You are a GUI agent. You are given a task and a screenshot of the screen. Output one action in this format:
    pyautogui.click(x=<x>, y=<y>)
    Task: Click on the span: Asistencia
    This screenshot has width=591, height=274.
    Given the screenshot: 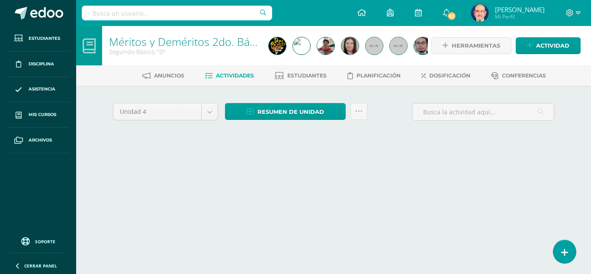 What is the action you would take?
    pyautogui.click(x=42, y=89)
    